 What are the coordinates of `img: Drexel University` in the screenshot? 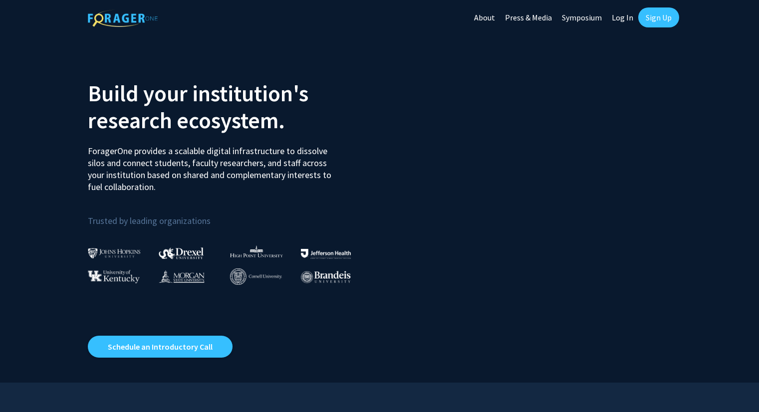 It's located at (181, 253).